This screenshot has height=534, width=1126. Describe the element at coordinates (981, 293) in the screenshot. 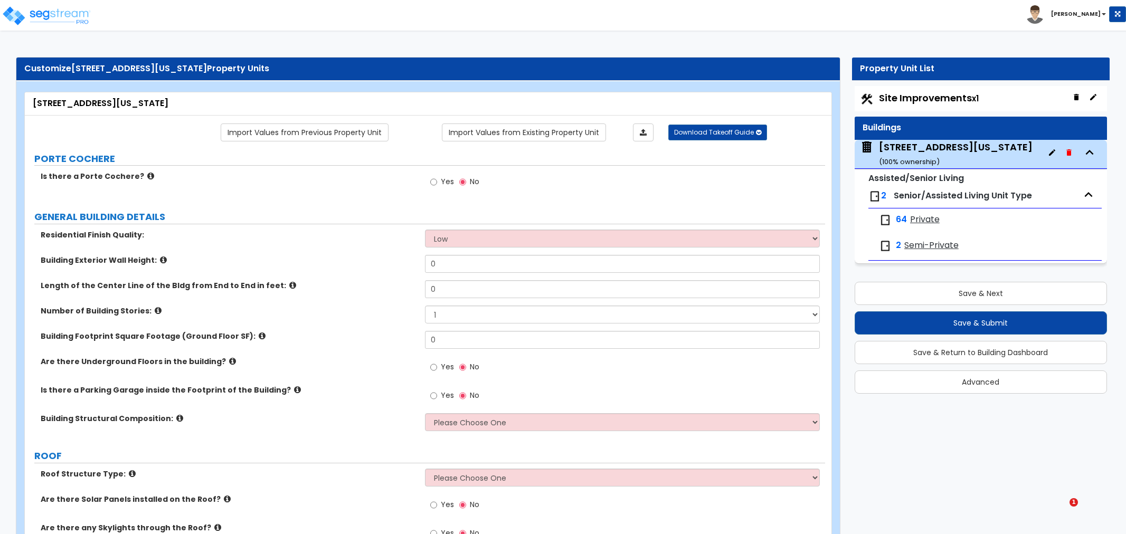

I see `button: Save & Next` at that location.